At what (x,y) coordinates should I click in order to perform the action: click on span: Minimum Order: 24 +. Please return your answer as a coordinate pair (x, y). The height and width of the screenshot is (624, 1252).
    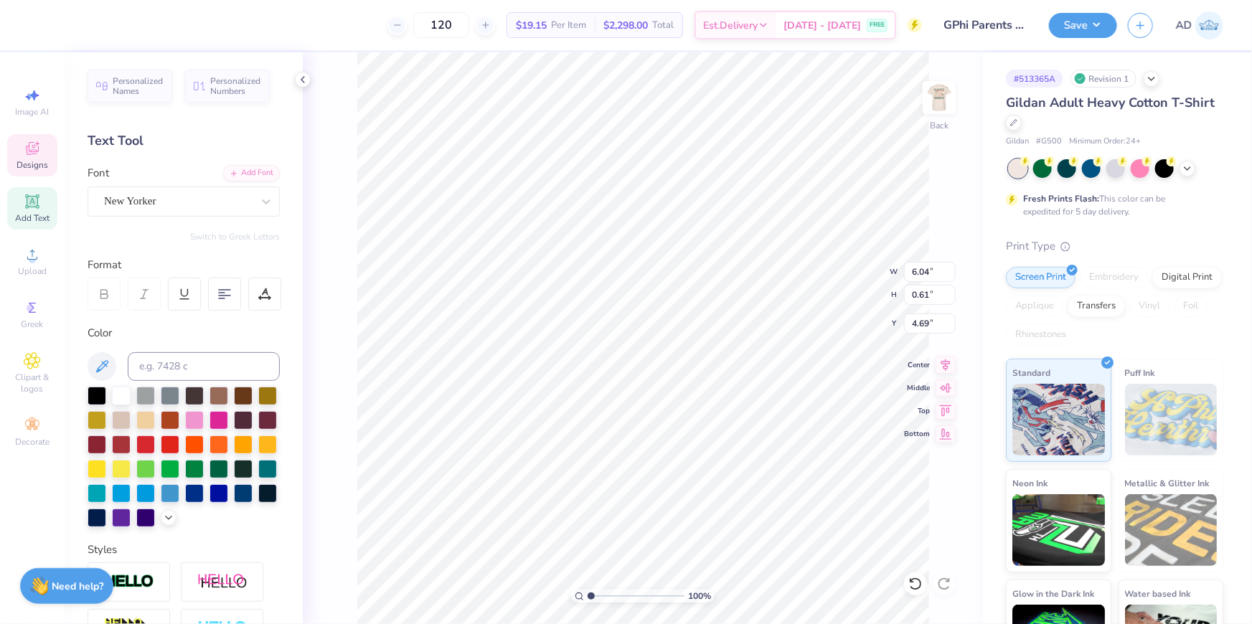
    Looking at the image, I should click on (1105, 141).